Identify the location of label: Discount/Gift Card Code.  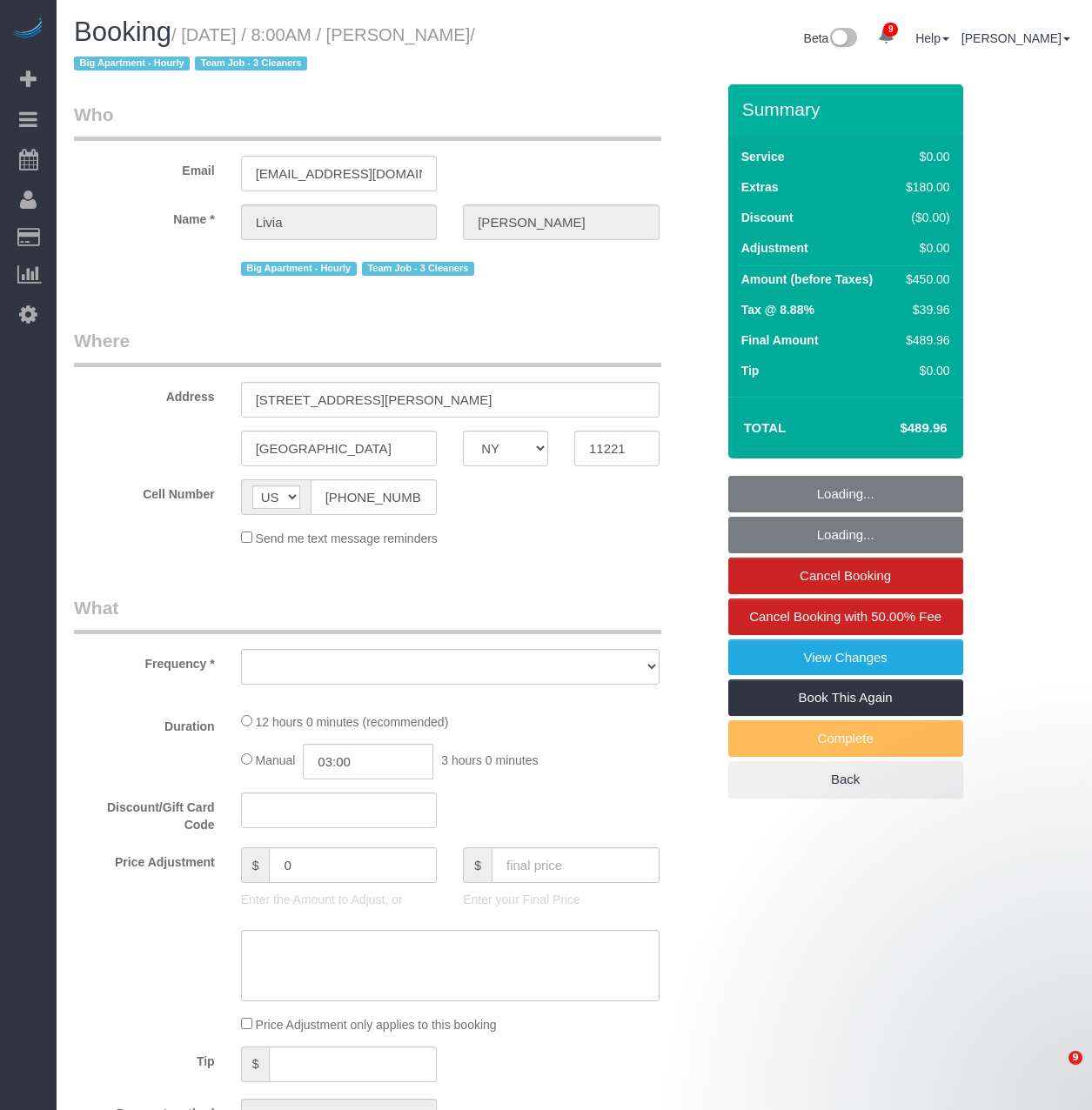
(144, 813).